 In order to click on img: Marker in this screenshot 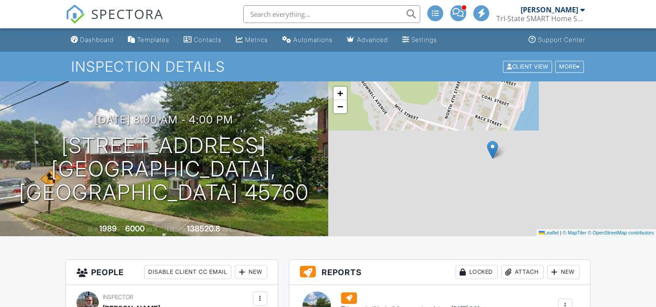, I will do `click(492, 150)`.